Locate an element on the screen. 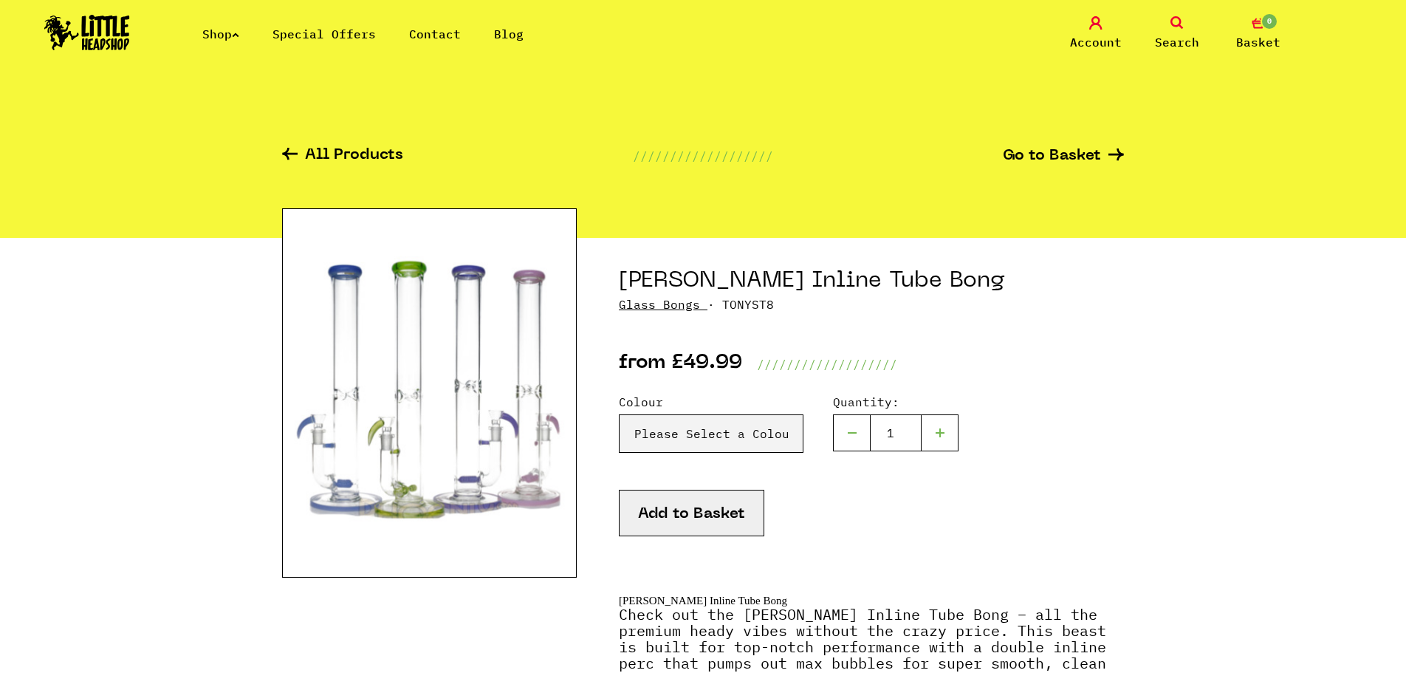 Image resolution: width=1406 pixels, height=673 pixels. a: All Products is located at coordinates (343, 156).